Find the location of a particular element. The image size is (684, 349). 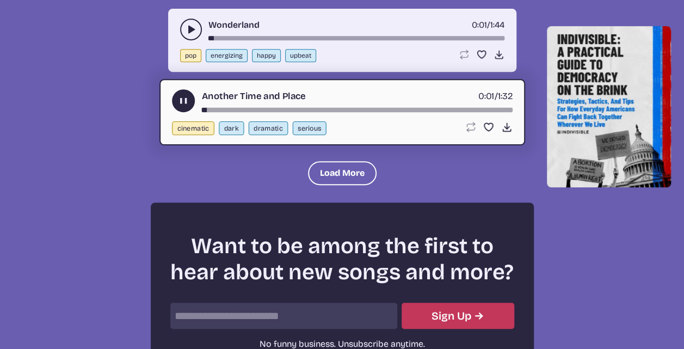

button: upbeat is located at coordinates (300, 56).